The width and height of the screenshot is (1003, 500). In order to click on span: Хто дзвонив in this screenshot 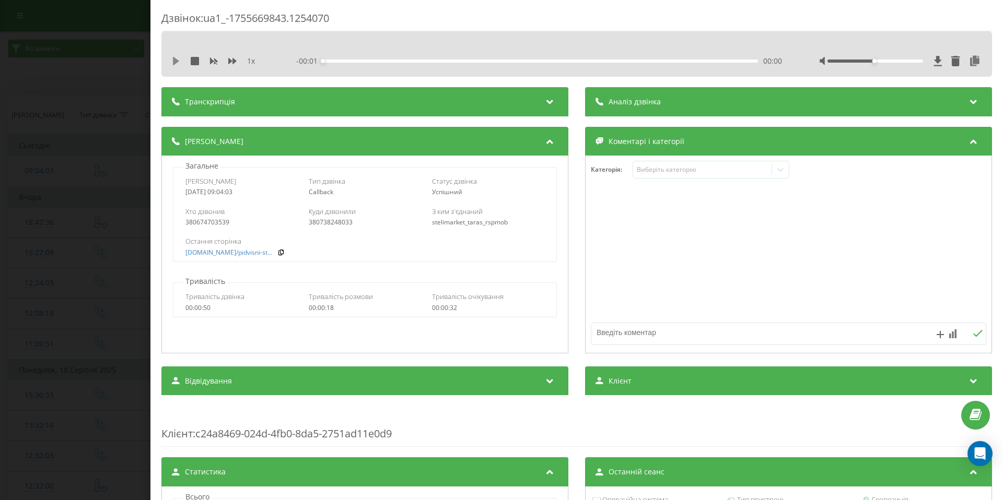, I will do `click(205, 211)`.